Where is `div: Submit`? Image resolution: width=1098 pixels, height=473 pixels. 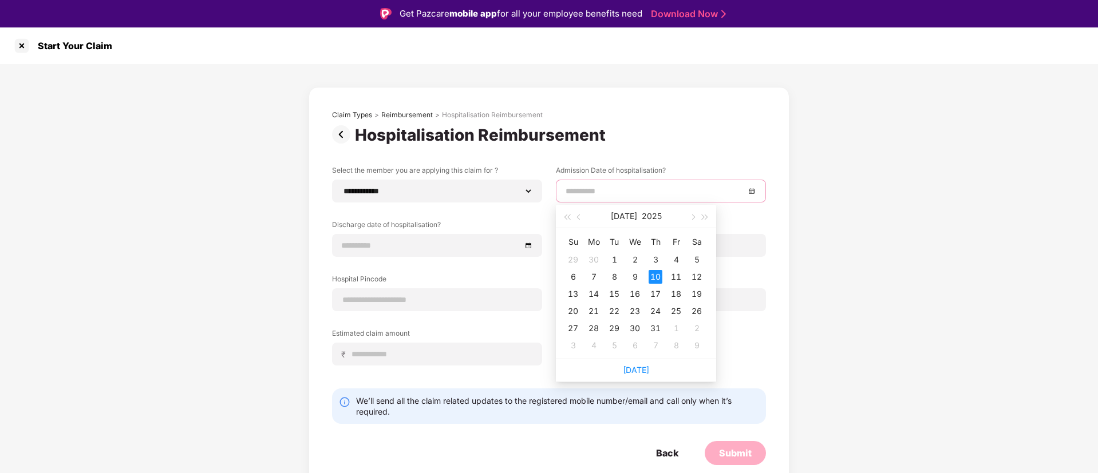
div: Submit is located at coordinates (735, 453).